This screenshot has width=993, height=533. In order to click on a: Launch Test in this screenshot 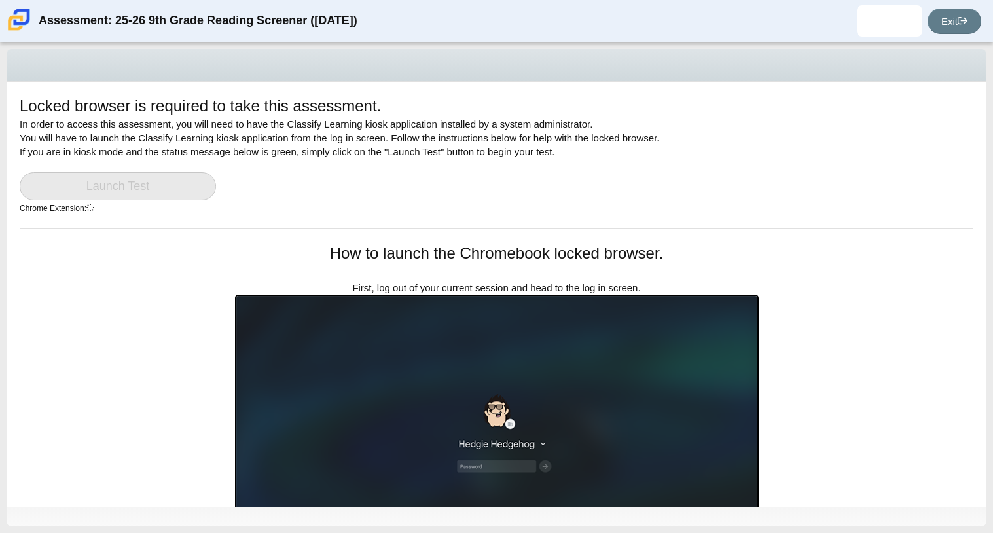, I will do `click(118, 186)`.